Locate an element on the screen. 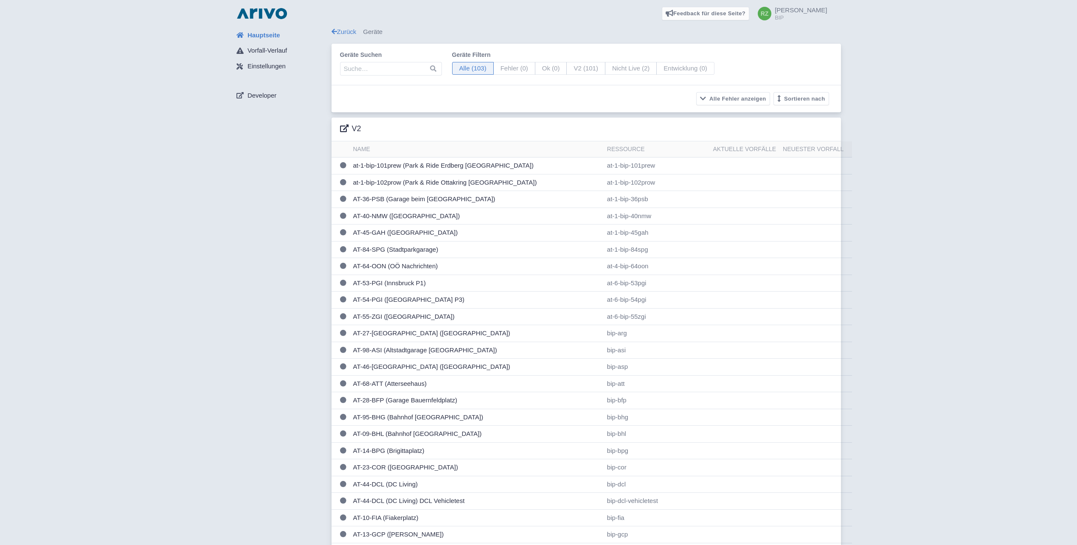  td: AT-14-BPG (Brigittaplatz) is located at coordinates (477, 451).